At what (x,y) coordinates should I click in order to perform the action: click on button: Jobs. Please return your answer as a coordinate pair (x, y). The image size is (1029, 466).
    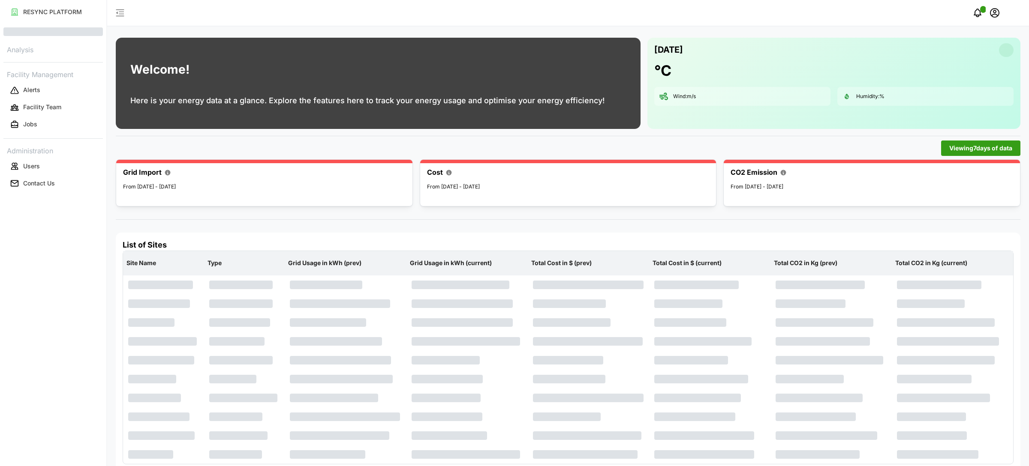
    Looking at the image, I should click on (53, 125).